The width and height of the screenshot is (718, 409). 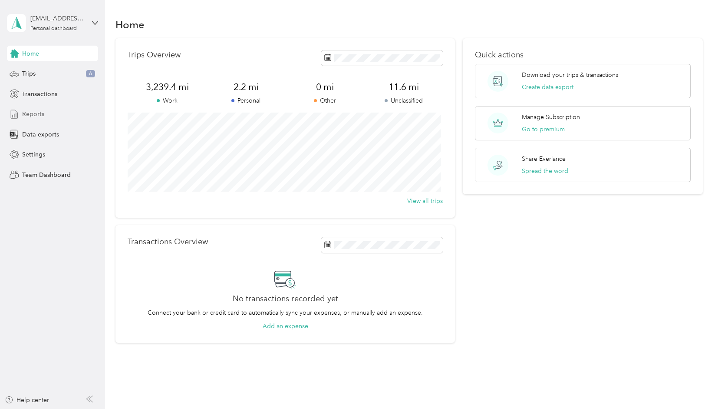 I want to click on button: Spread the word, so click(x=545, y=171).